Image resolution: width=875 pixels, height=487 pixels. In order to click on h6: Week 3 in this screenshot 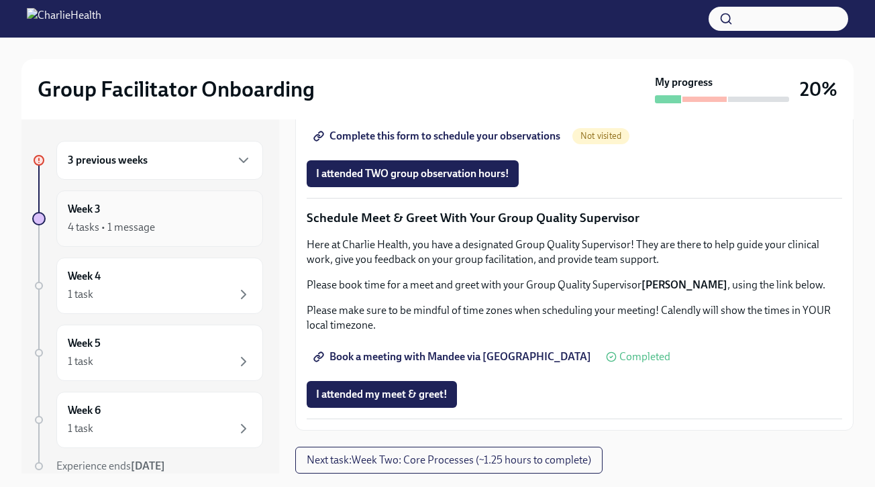, I will do `click(84, 209)`.